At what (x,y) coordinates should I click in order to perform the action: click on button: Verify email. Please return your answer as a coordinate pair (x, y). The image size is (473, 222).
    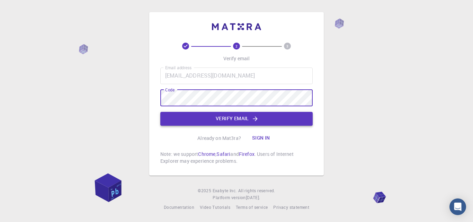
    Looking at the image, I should click on (236, 119).